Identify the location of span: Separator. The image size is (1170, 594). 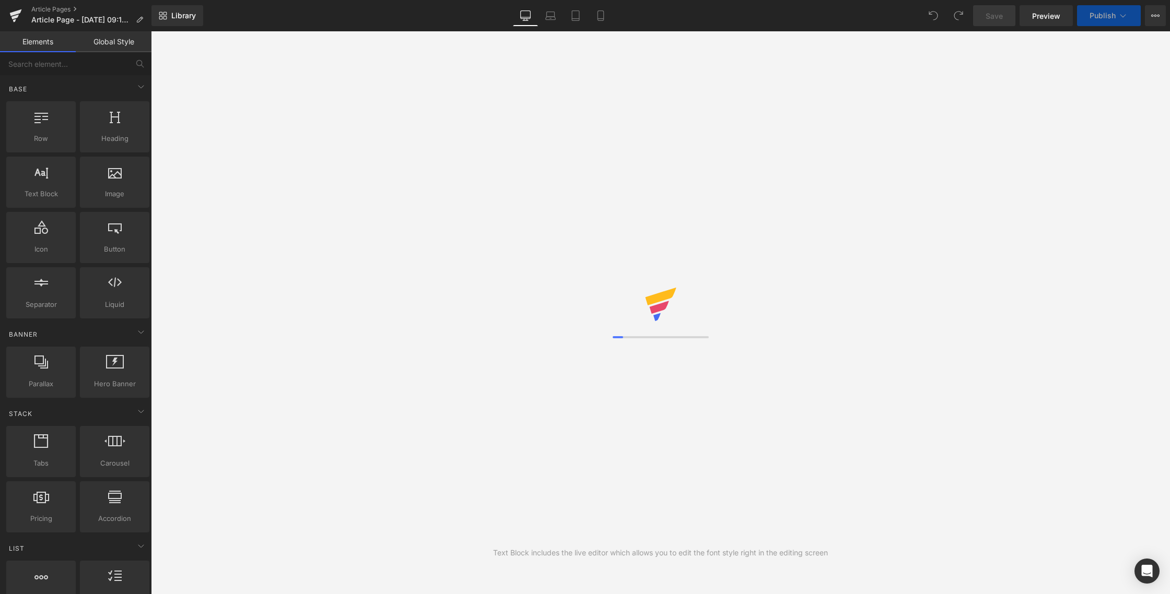
(41, 304).